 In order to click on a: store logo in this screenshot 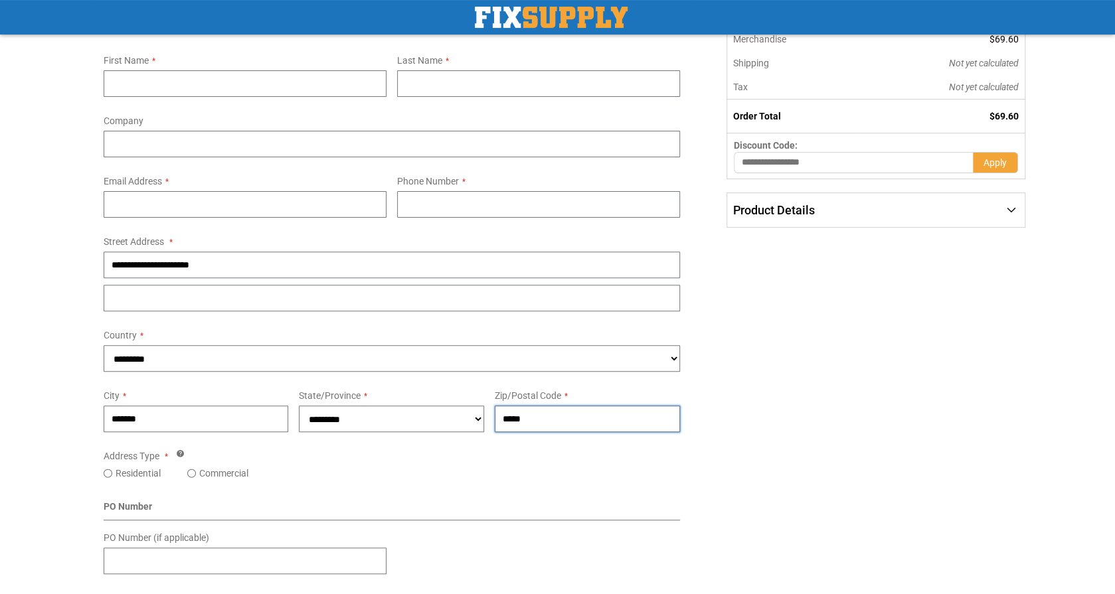, I will do `click(551, 17)`.